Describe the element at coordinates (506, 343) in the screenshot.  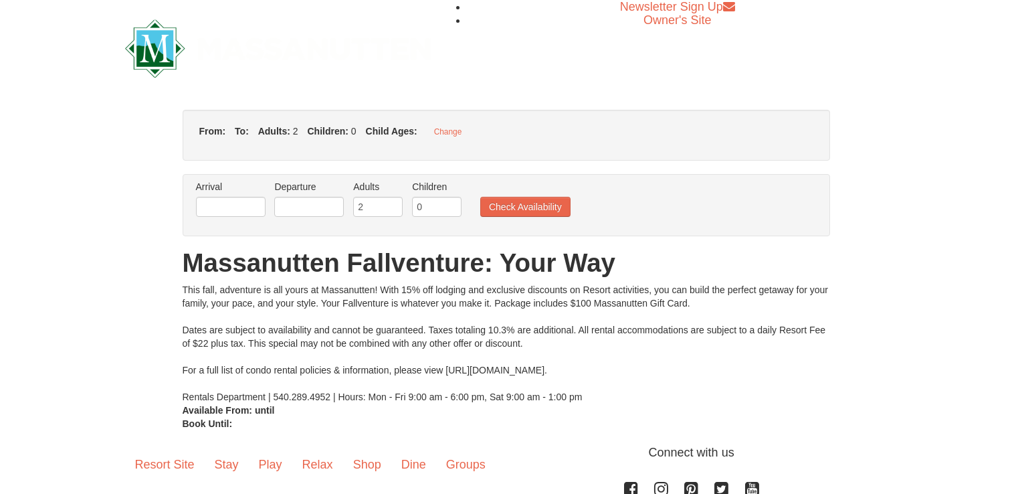
I see `div: This fall, adventure is all yours at Massanutten! With 15% off lodging and exclusive discounts on...` at that location.